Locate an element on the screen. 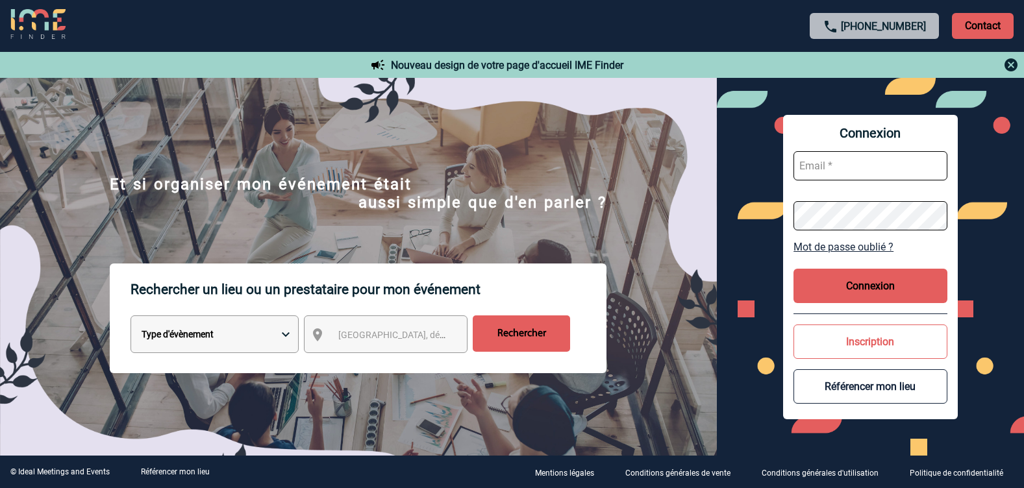 This screenshot has height=488, width=1024. input: Email * is located at coordinates (870, 166).